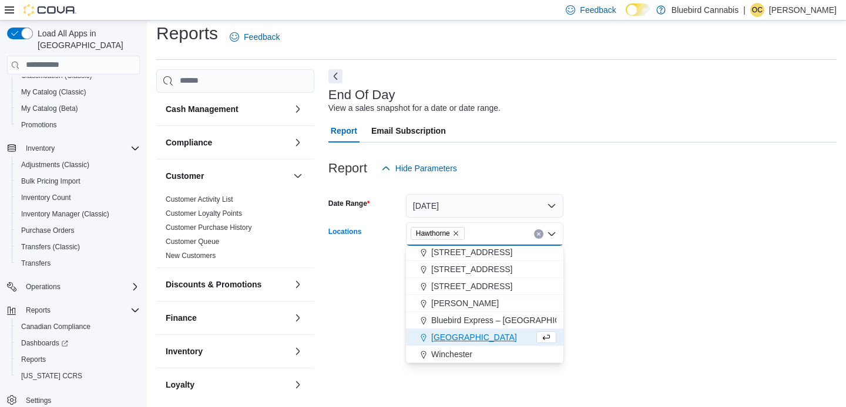  I want to click on span: Feedback, so click(261, 37).